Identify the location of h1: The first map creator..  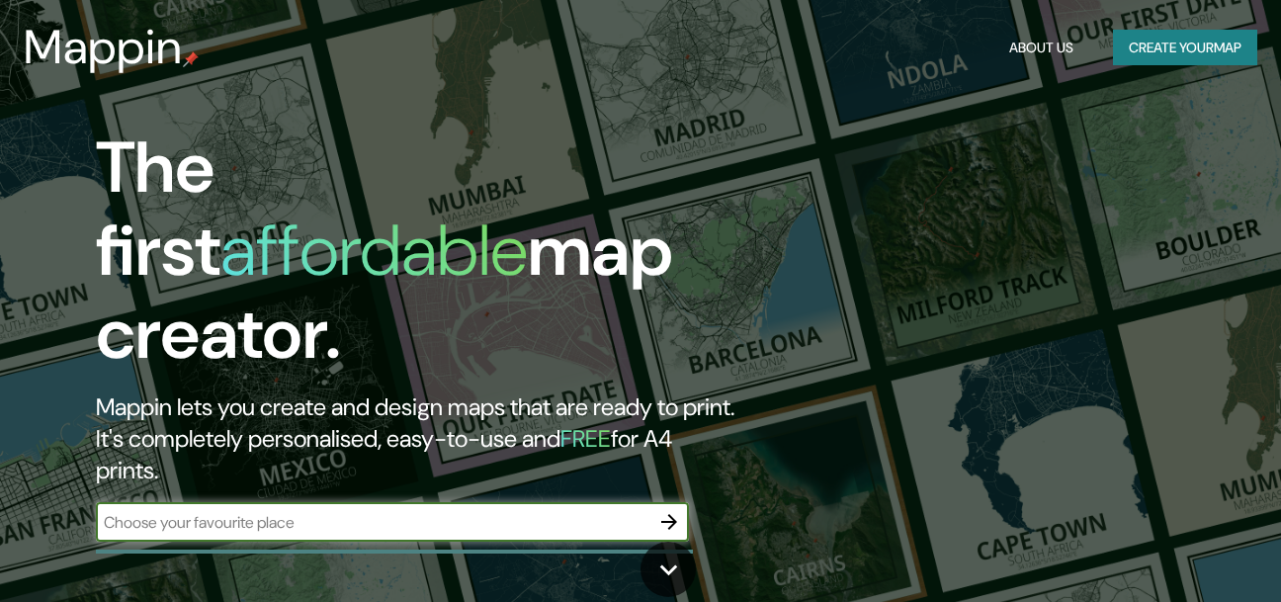
(416, 259).